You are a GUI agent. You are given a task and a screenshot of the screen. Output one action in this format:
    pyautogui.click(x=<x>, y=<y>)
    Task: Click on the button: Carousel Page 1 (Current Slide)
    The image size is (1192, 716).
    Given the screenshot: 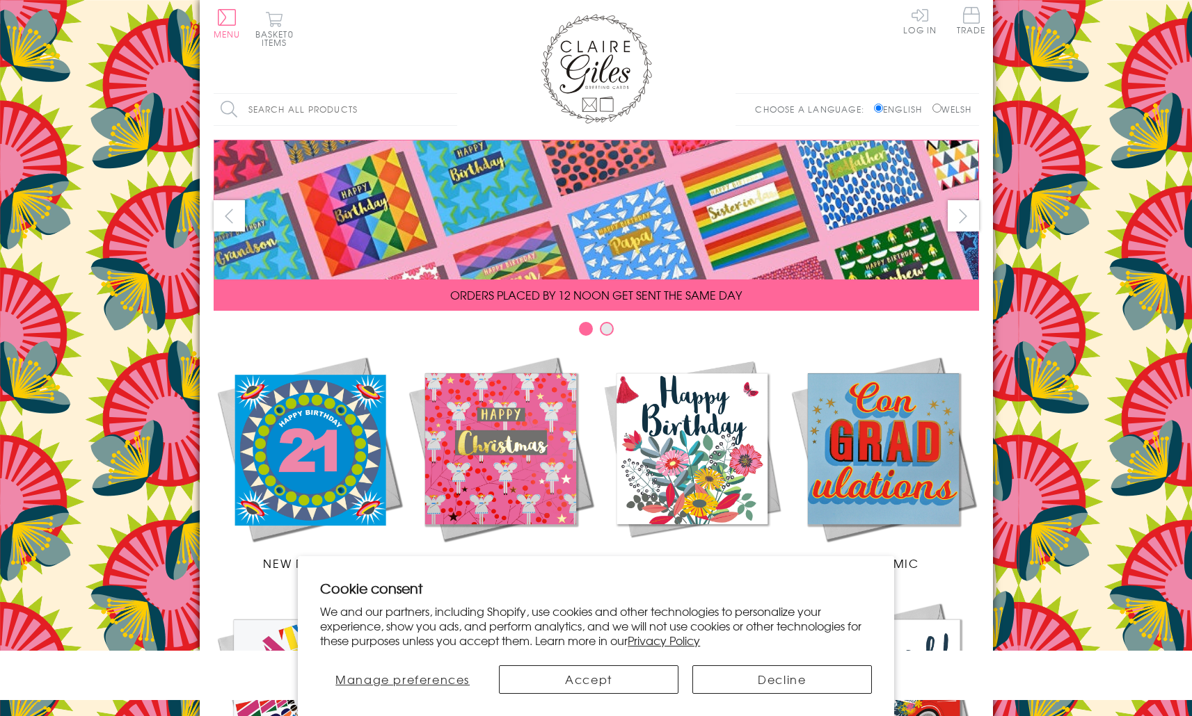 What is the action you would take?
    pyautogui.click(x=586, y=329)
    